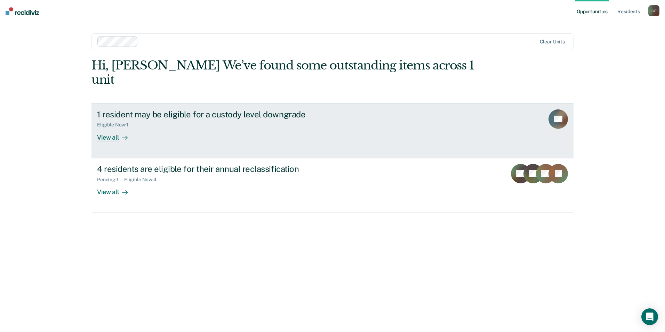 The image size is (665, 332). What do you see at coordinates (143, 180) in the screenshot?
I see `div: Eligible Now : 4` at bounding box center [143, 180].